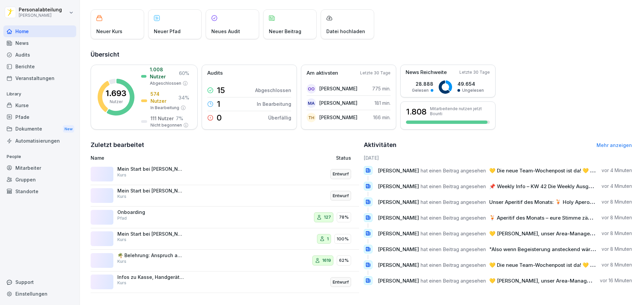 This screenshot has height=305, width=642. Describe the element at coordinates (151, 277) in the screenshot. I see `p: Infos zu Kasse, Handgeräten, Gutscheinhandling` at that location.